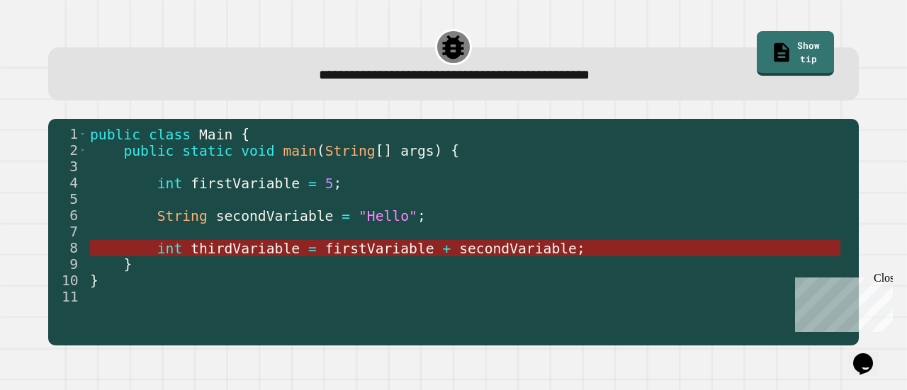 The height and width of the screenshot is (390, 907). Describe the element at coordinates (169, 135) in the screenshot. I see `span: class` at that location.